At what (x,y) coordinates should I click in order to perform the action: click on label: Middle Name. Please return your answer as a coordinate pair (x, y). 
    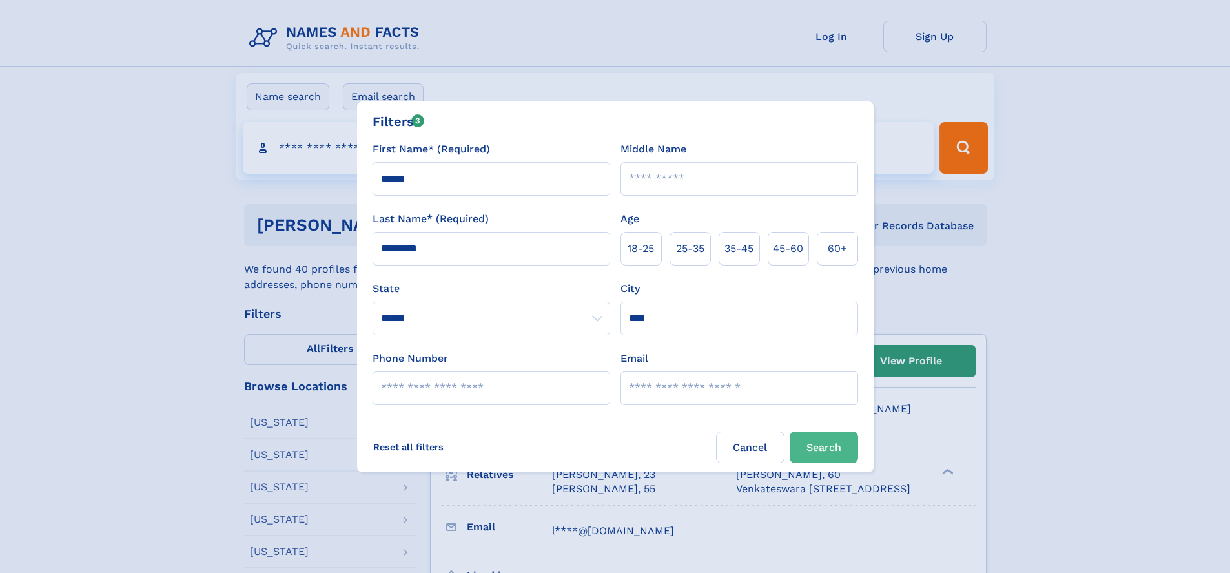
    Looking at the image, I should click on (654, 149).